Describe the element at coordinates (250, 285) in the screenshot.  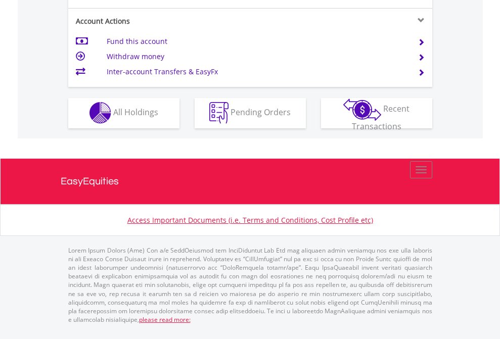
I see `p: Lorem Ipsum Dolors (Ame) Con a/e SeddOeiusmod tem InciDiduntut Lab Etd mag aliquaen admin veniamq...` at that location.